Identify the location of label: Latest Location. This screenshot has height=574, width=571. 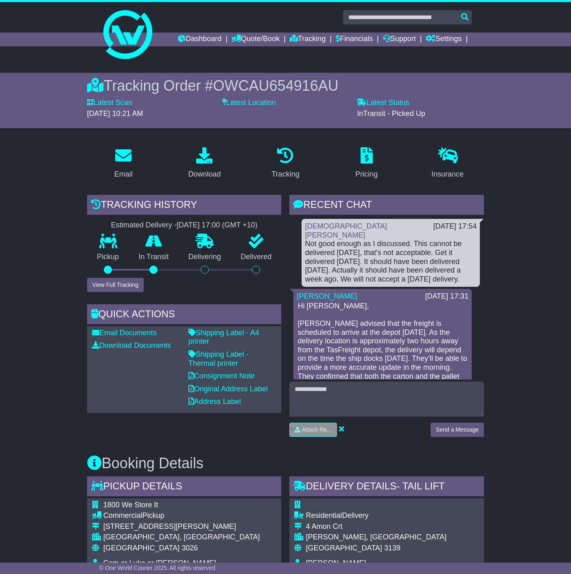
(249, 103).